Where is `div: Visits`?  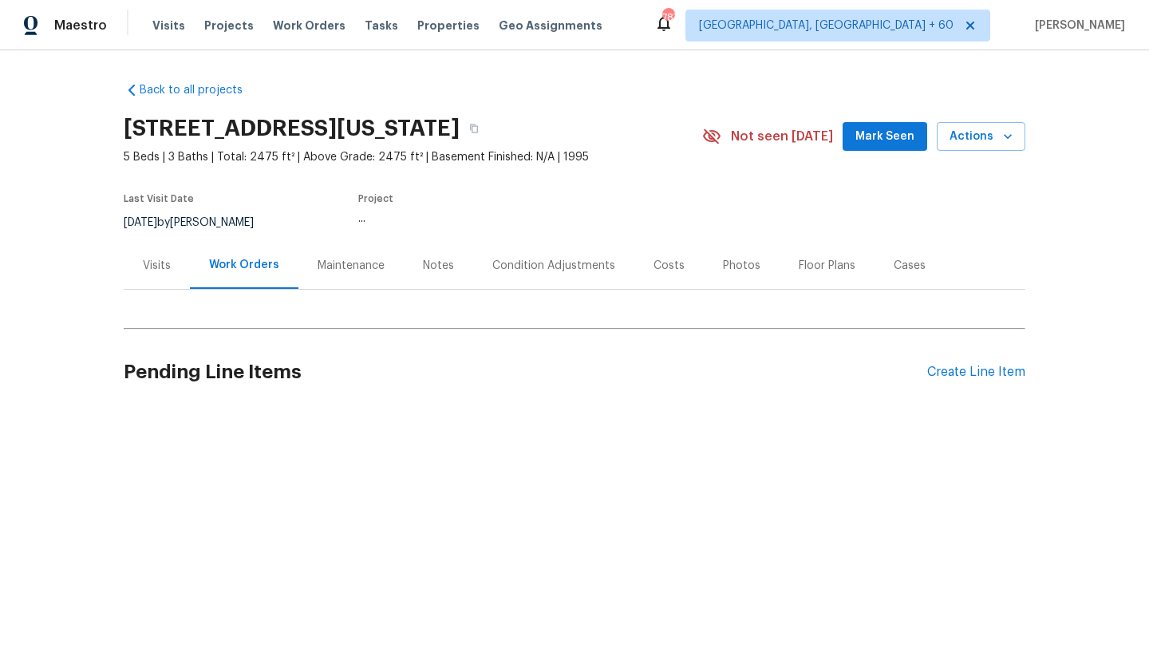
div: Visits is located at coordinates (156, 266).